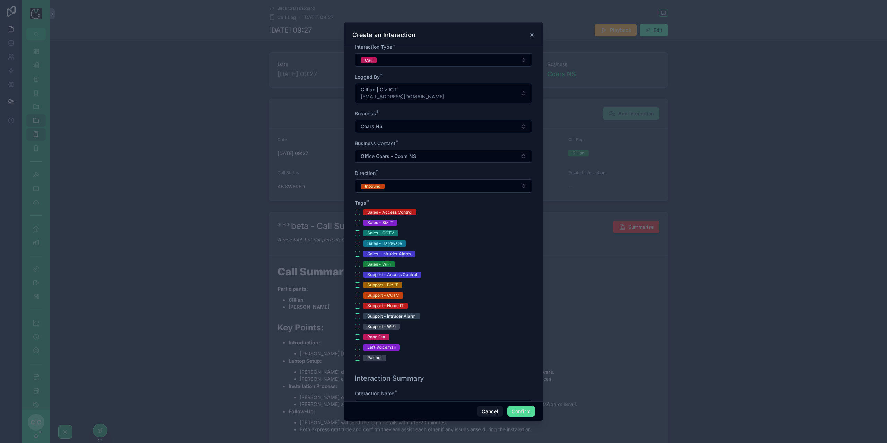 The height and width of the screenshot is (443, 887). What do you see at coordinates (373, 47) in the screenshot?
I see `span: Interaction Type` at bounding box center [373, 47].